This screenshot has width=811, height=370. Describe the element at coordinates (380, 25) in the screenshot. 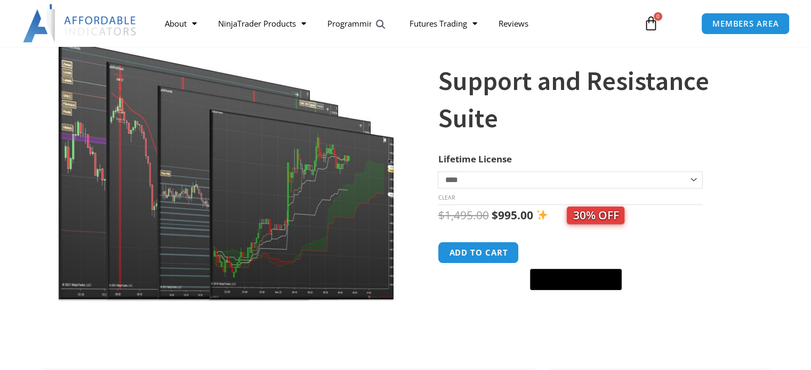

I see `a: View full-screen image gallery` at that location.